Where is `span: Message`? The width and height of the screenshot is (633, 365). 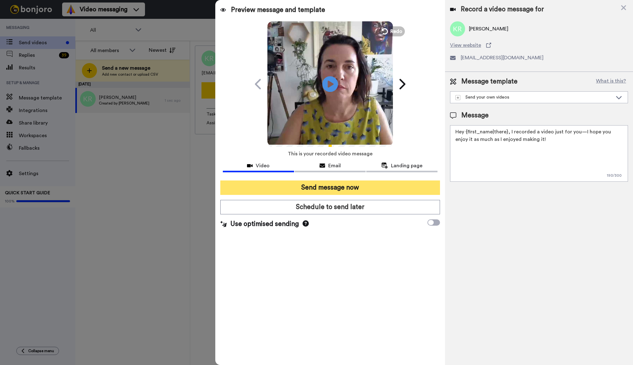
span: Message is located at coordinates (475, 116).